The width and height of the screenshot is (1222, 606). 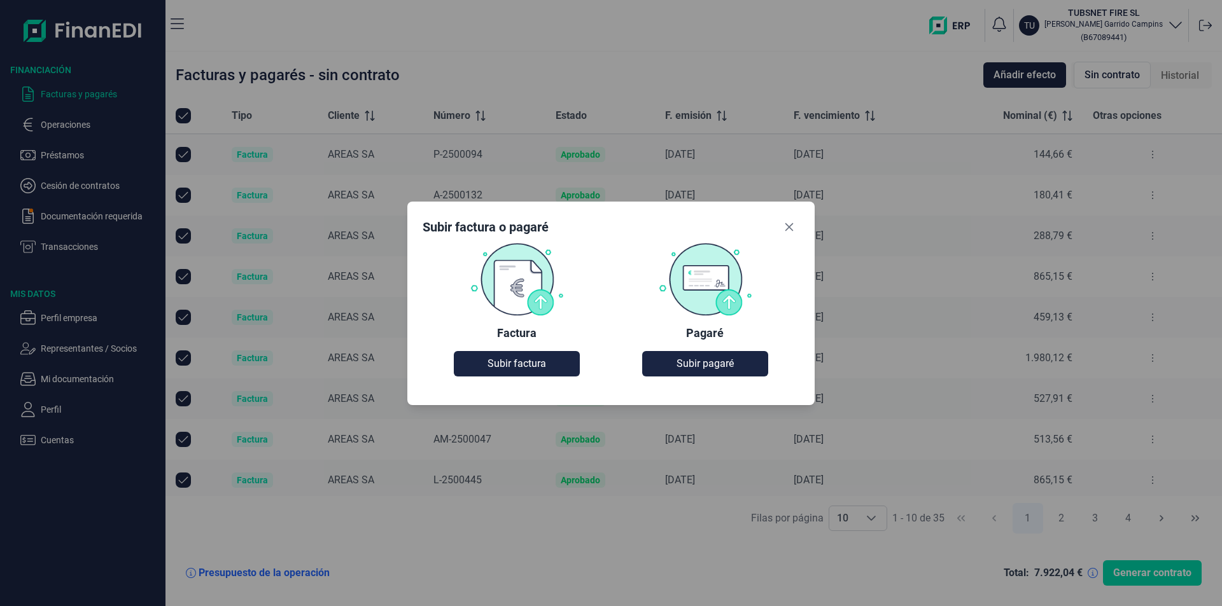 I want to click on span: Subir pagaré, so click(x=705, y=364).